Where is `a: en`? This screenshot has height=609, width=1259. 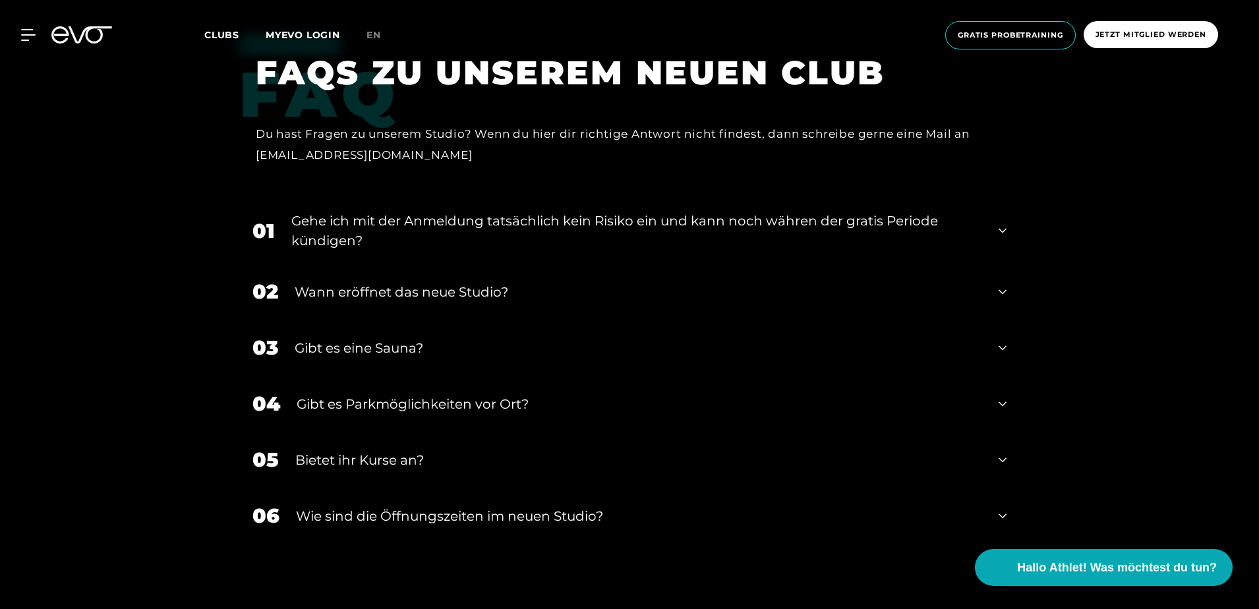 a: en is located at coordinates (382, 35).